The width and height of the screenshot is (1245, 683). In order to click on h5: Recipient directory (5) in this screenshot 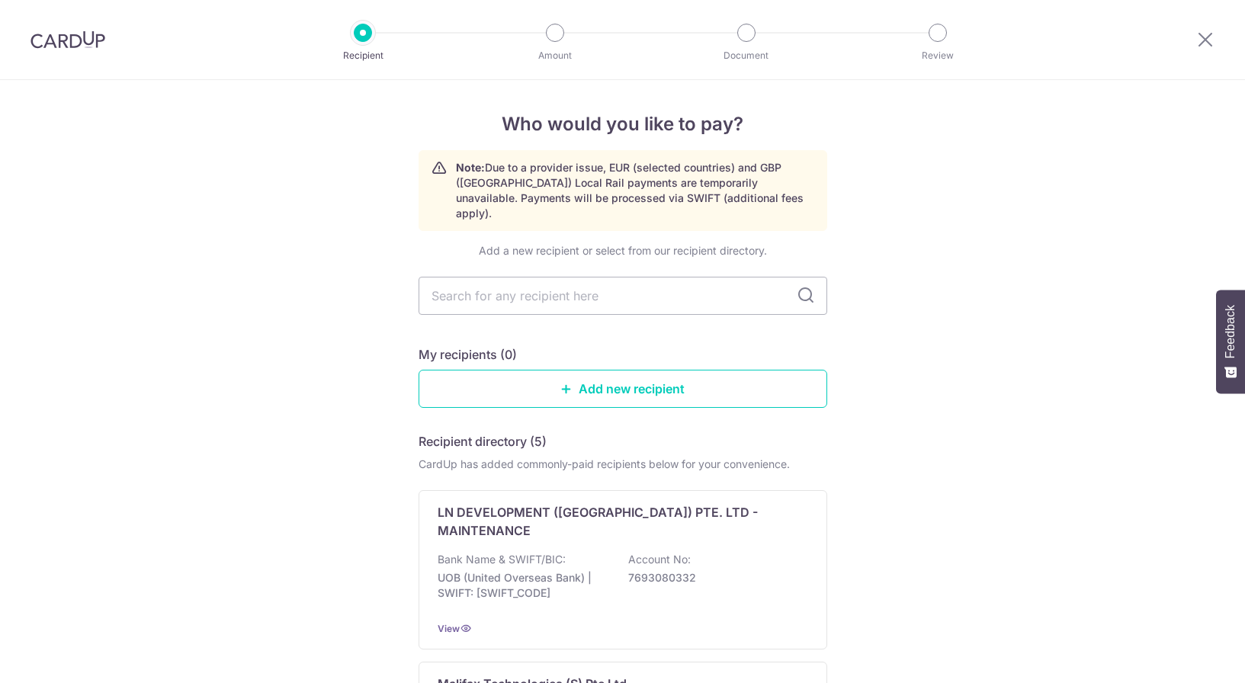, I will do `click(483, 441)`.